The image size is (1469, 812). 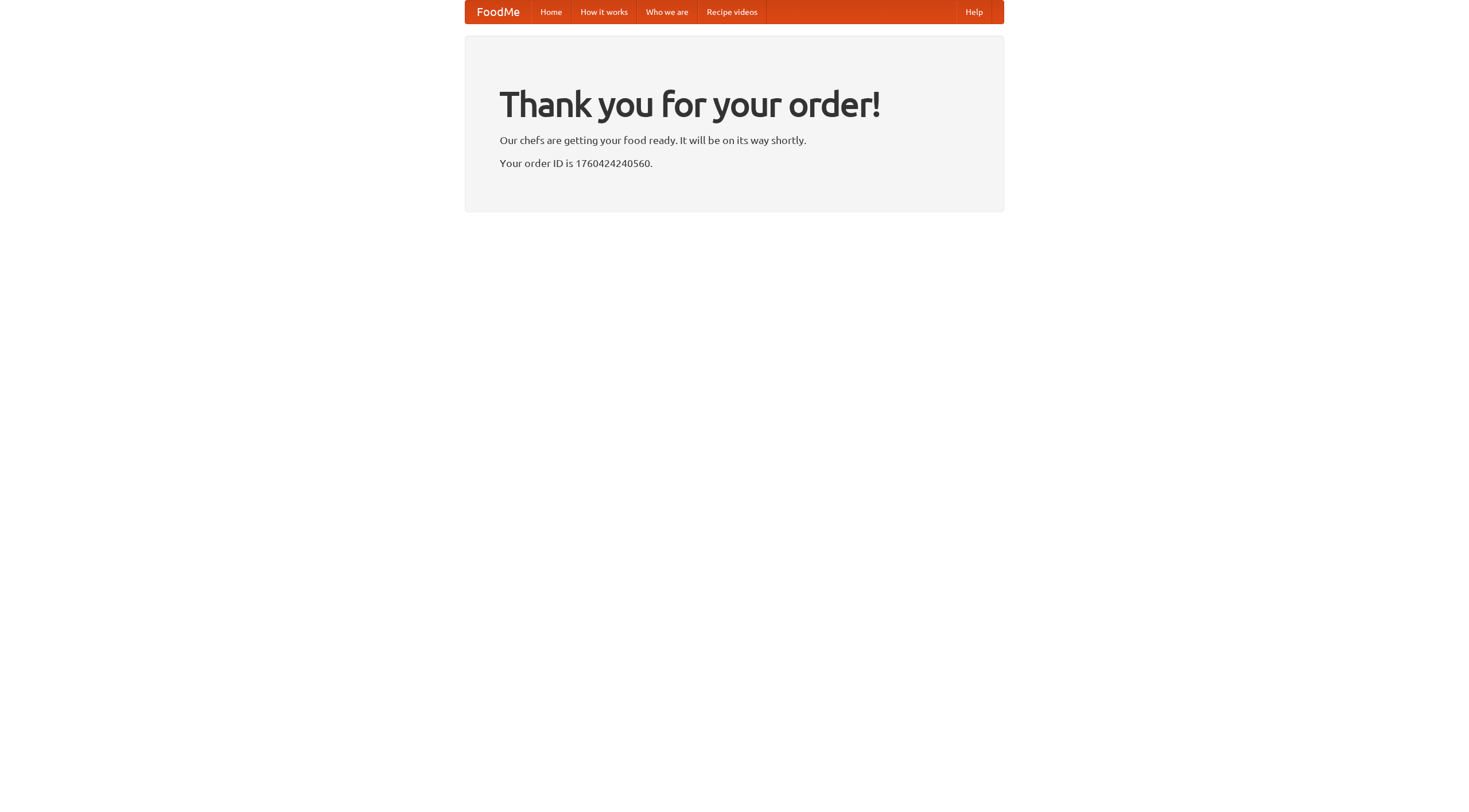 What do you see at coordinates (668, 12) in the screenshot?
I see `a: Who we are` at bounding box center [668, 12].